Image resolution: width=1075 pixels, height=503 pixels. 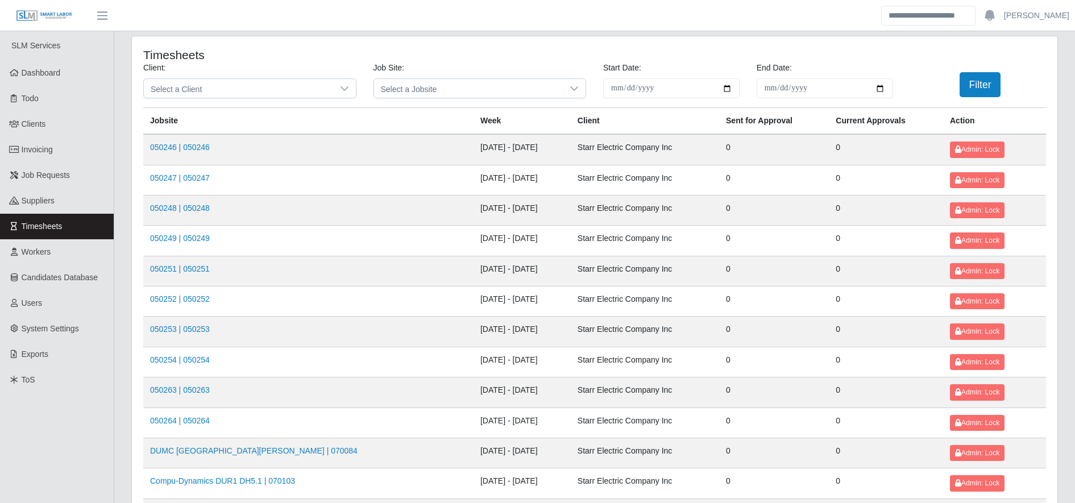 What do you see at coordinates (180, 147) in the screenshot?
I see `a: 050246 | 050246` at bounding box center [180, 147].